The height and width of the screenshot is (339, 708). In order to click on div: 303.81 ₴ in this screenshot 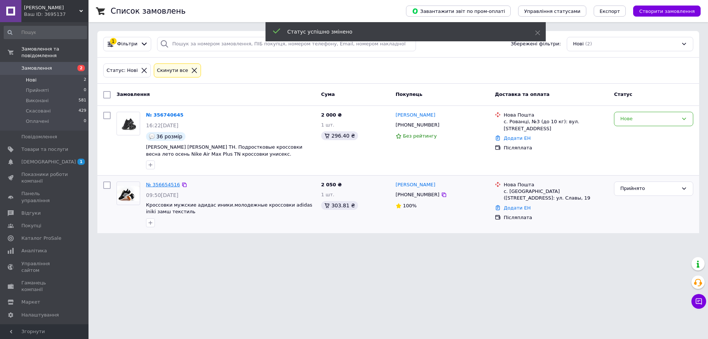, I will do `click(340, 205)`.